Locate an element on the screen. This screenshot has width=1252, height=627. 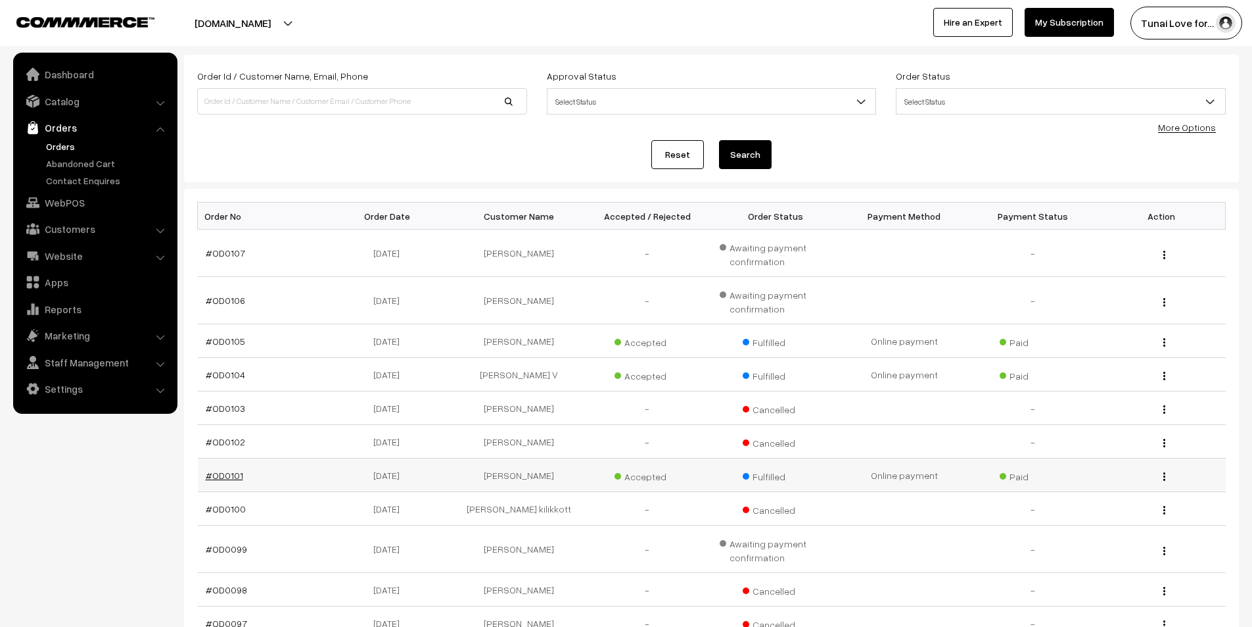
a: Reports is located at coordinates (95, 309).